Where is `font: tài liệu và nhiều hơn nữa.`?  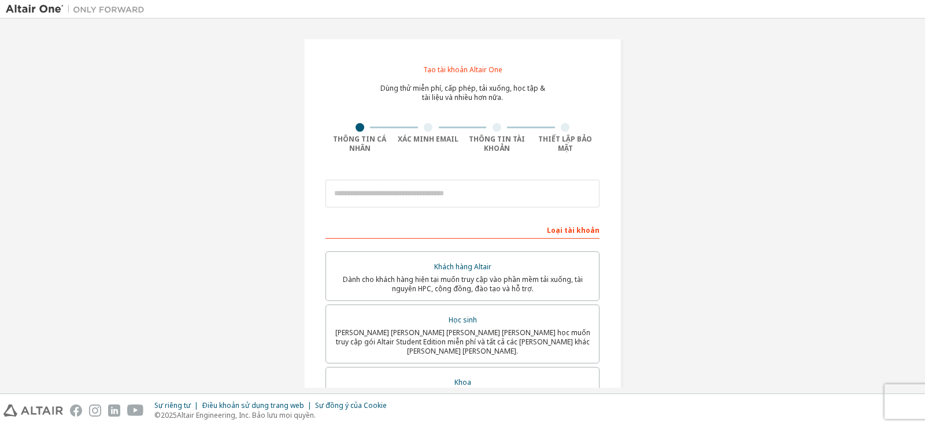 font: tài liệu và nhiều hơn nữa. is located at coordinates (462, 97).